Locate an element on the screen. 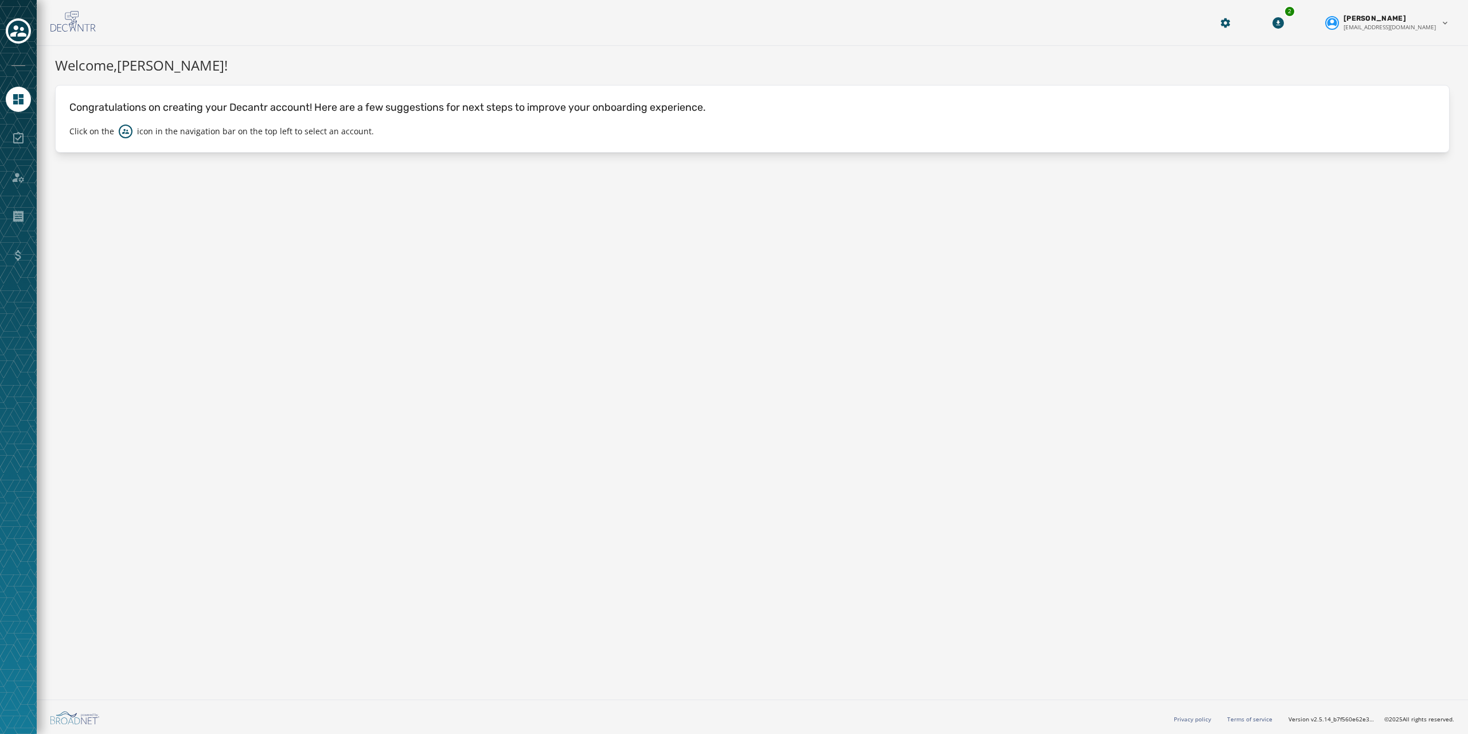 The image size is (1468, 734). p: Congratulations on creating your Decantr account! Here are a few suggestions for next steps to im... is located at coordinates (752, 107).